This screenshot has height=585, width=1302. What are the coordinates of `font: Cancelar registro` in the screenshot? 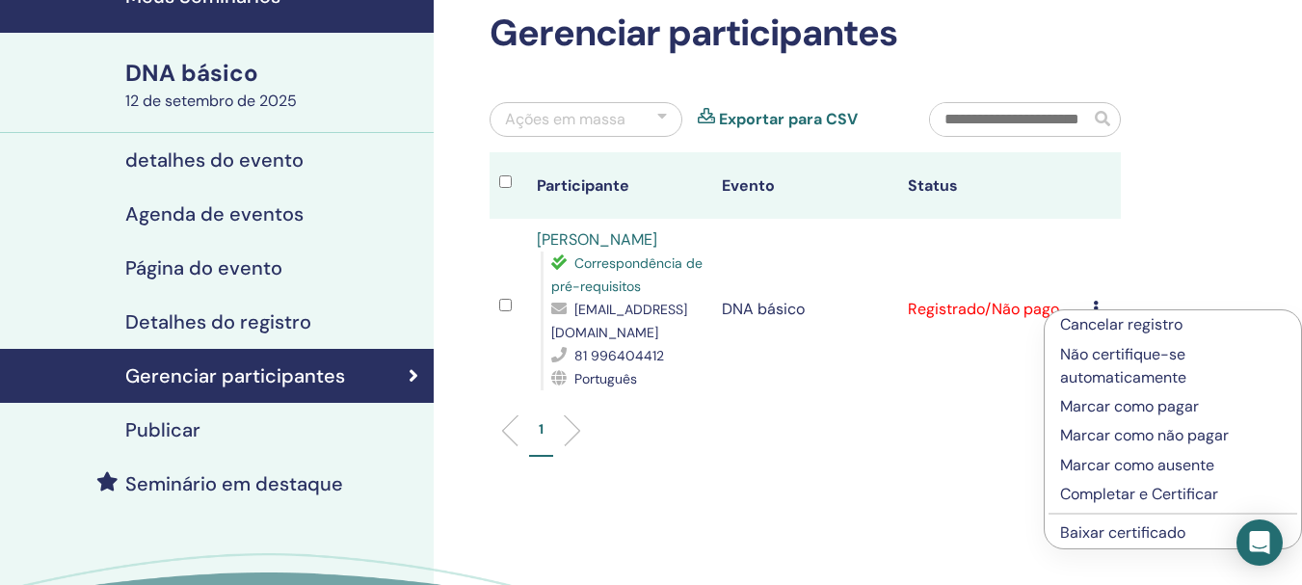 It's located at (1120, 324).